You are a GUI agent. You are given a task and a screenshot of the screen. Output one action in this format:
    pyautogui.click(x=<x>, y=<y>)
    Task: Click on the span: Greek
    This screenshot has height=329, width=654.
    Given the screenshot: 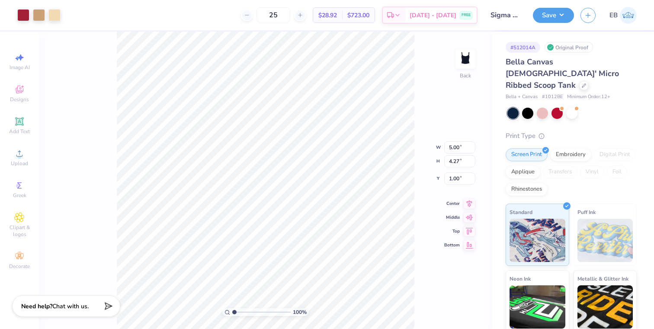 What is the action you would take?
    pyautogui.click(x=19, y=196)
    